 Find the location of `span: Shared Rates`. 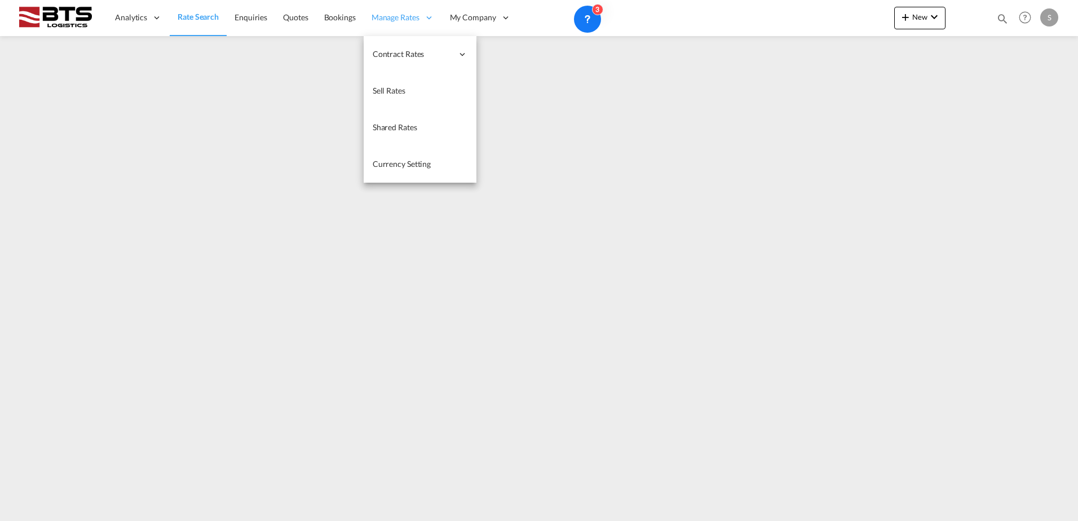

span: Shared Rates is located at coordinates (395, 127).